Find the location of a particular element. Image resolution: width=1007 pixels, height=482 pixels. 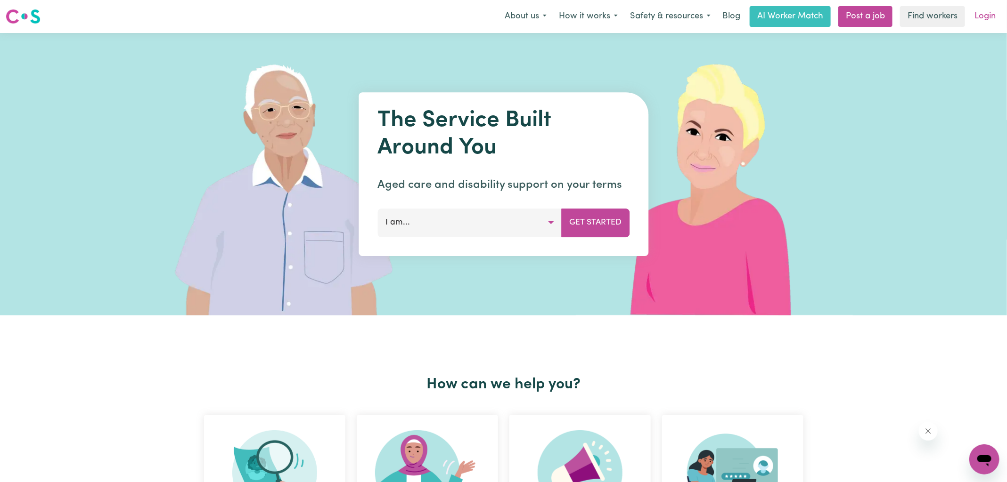

button: Get Started is located at coordinates (595, 223).